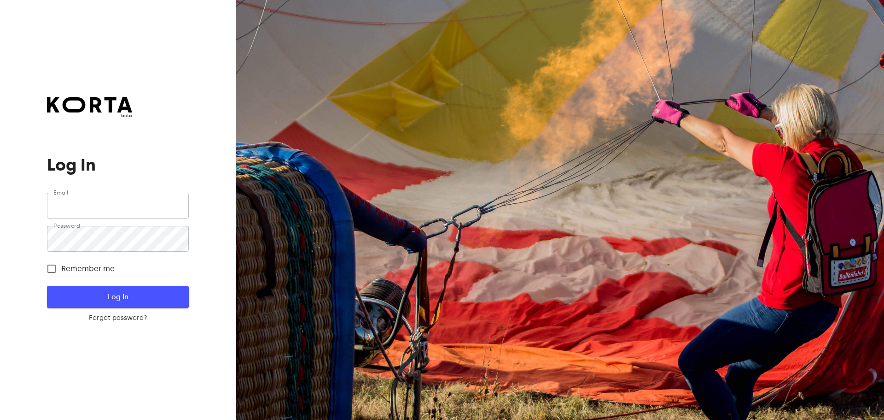  I want to click on span: Log In, so click(117, 297).